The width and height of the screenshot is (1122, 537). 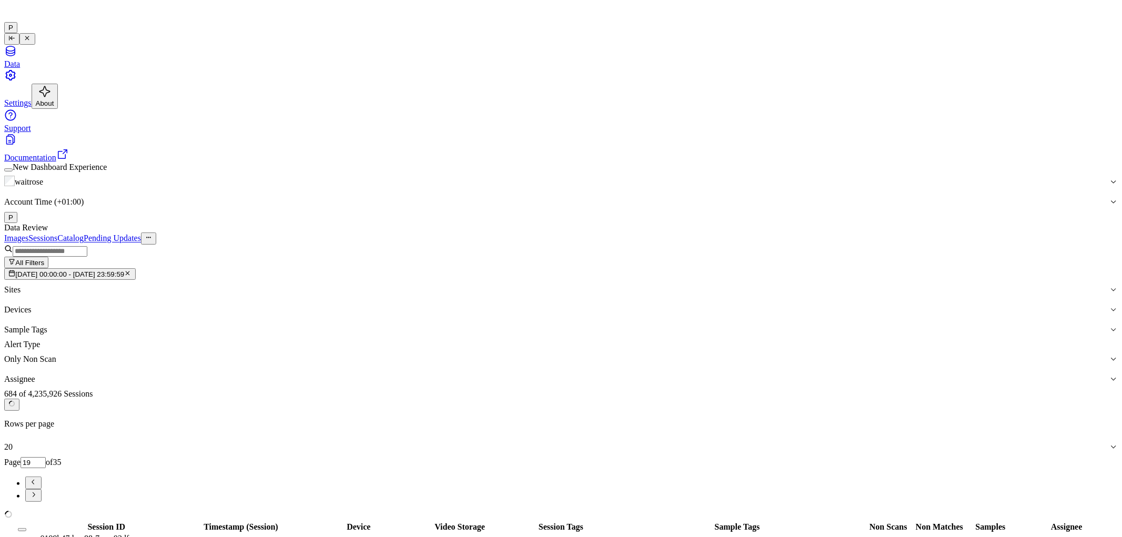 I want to click on span: Page, so click(x=12, y=462).